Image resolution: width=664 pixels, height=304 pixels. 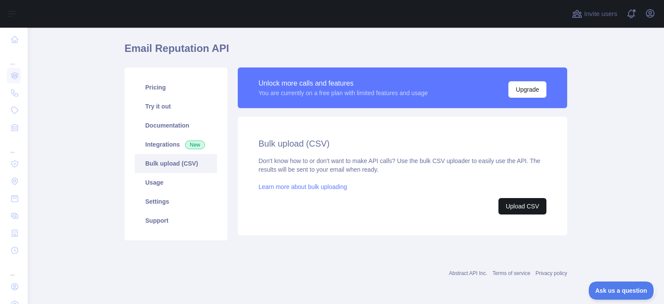 I want to click on a: Abstract API Inc., so click(x=468, y=273).